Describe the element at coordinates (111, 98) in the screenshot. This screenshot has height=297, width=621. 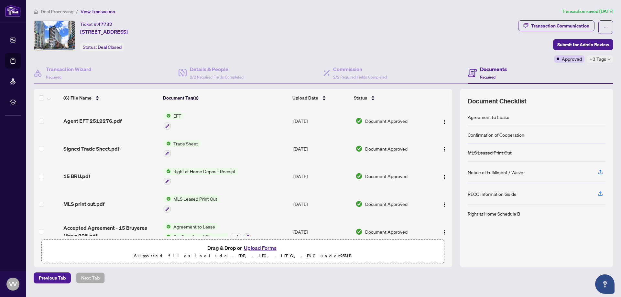
I see `th: (6) File Name` at that location.